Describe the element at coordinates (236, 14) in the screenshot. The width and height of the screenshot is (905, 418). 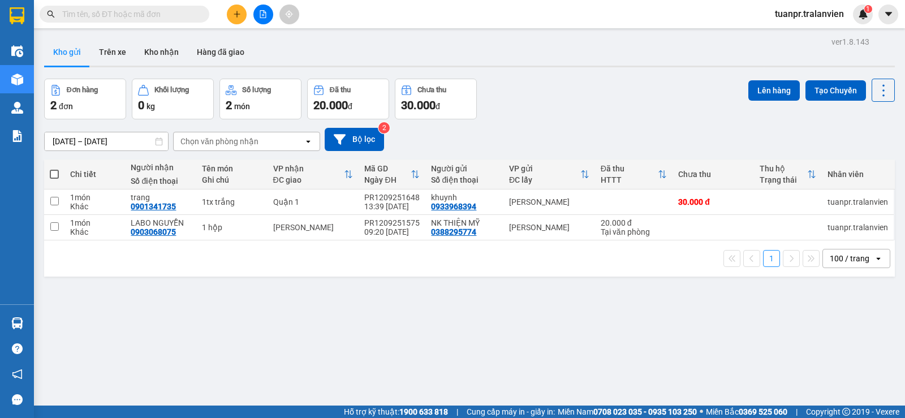
I see `button: plus` at that location.